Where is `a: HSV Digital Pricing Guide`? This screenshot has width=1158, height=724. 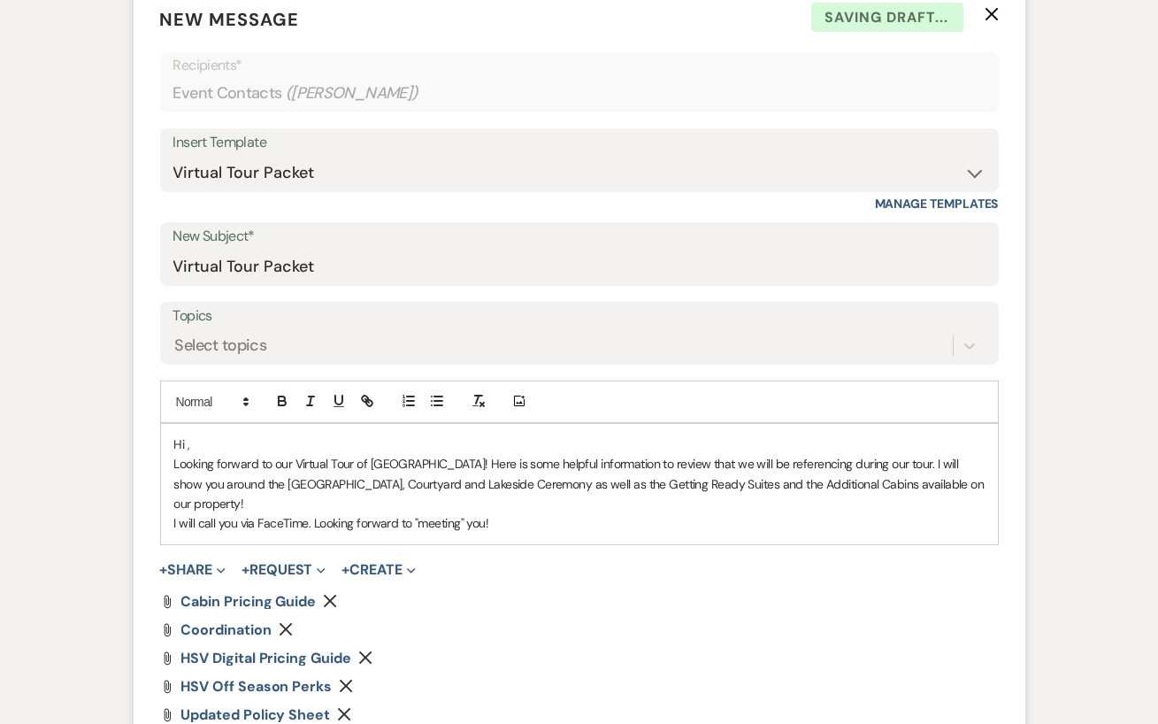
a: HSV Digital Pricing Guide is located at coordinates (266, 658).